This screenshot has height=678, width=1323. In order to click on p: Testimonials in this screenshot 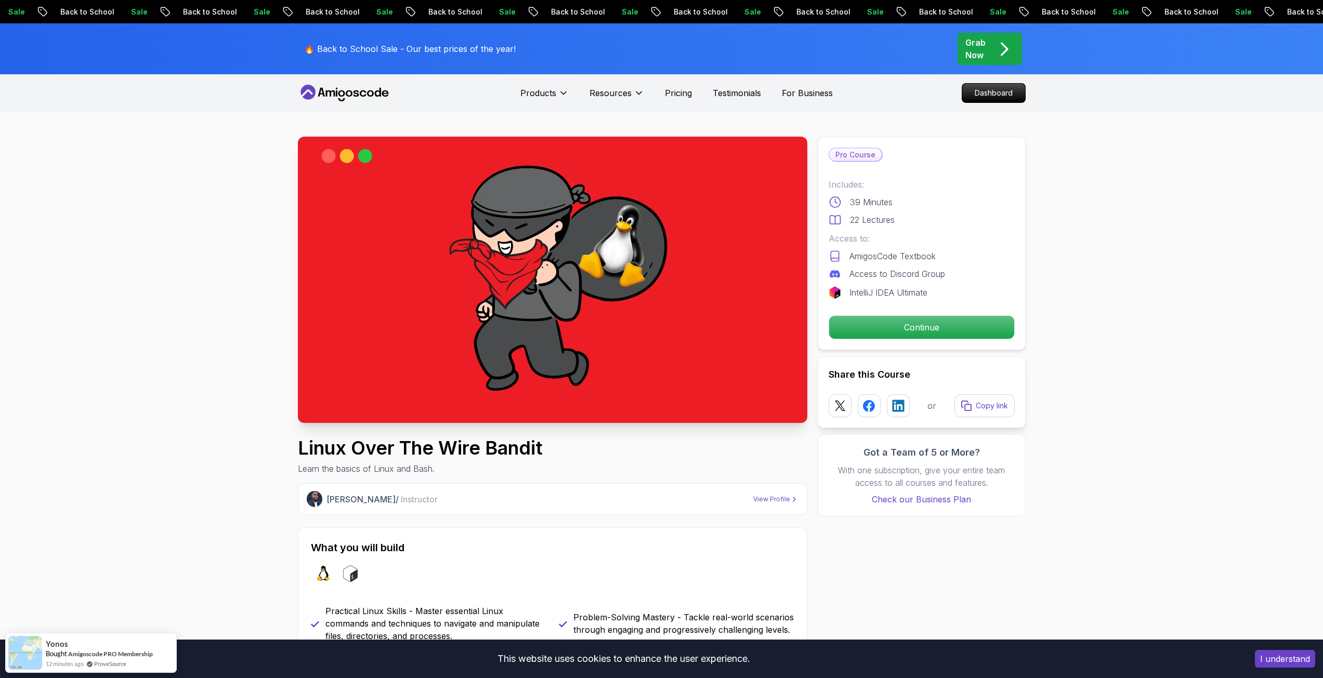, I will do `click(737, 93)`.